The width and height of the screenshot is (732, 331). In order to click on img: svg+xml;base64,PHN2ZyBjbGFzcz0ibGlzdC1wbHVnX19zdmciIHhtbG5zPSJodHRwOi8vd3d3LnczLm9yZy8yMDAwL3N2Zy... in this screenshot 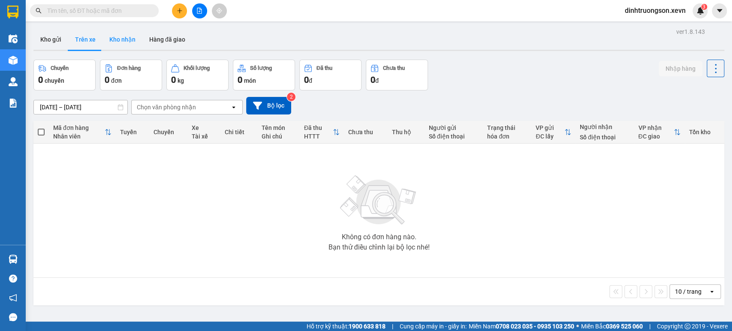, I will do `click(379, 200)`.